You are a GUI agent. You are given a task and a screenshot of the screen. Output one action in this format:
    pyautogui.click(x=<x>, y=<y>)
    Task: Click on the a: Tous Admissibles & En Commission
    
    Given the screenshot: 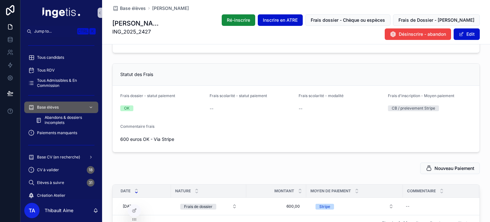 What is the action you would take?
    pyautogui.click(x=61, y=83)
    